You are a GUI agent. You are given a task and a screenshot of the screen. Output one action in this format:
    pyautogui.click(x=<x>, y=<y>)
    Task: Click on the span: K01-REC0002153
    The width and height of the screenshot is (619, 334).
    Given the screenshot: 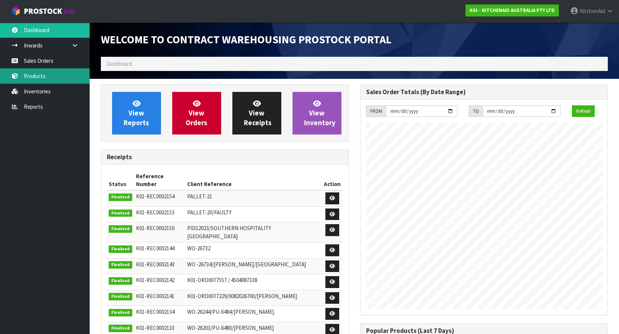 What is the action you would take?
    pyautogui.click(x=155, y=212)
    